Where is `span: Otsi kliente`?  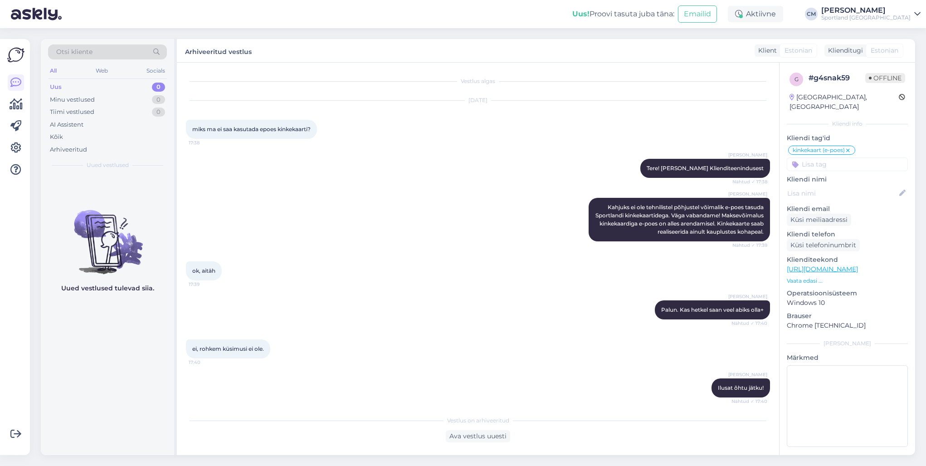 span: Otsi kliente is located at coordinates (74, 52).